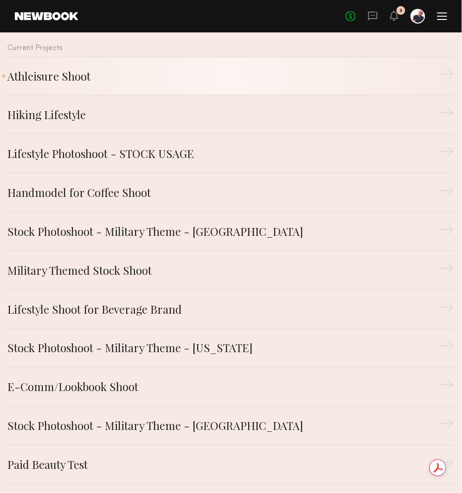 Image resolution: width=462 pixels, height=493 pixels. What do you see at coordinates (231, 465) in the screenshot?
I see `a: Paid Beauty Test→` at bounding box center [231, 465].